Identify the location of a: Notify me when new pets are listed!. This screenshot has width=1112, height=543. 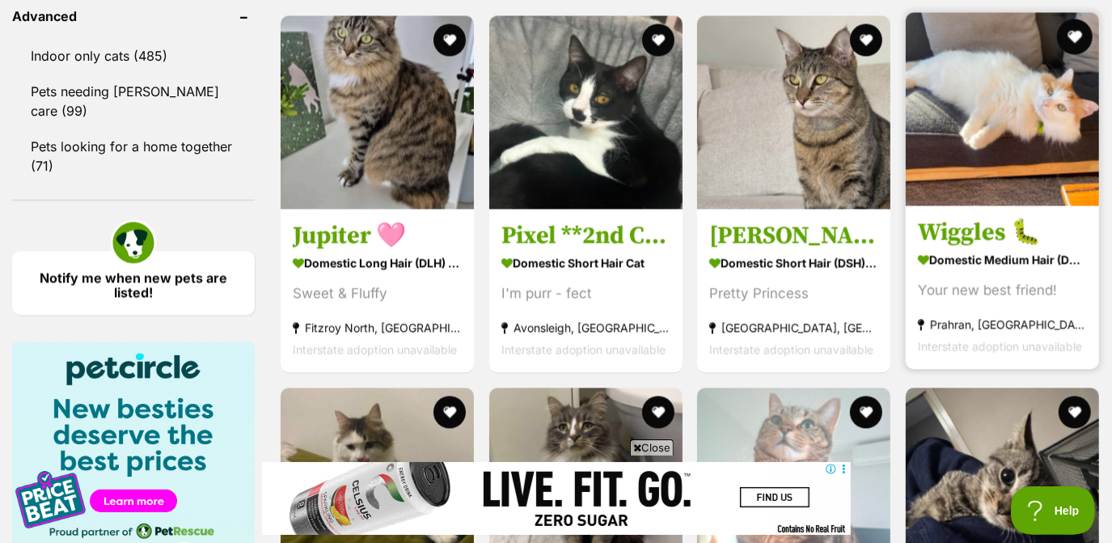
(133, 282).